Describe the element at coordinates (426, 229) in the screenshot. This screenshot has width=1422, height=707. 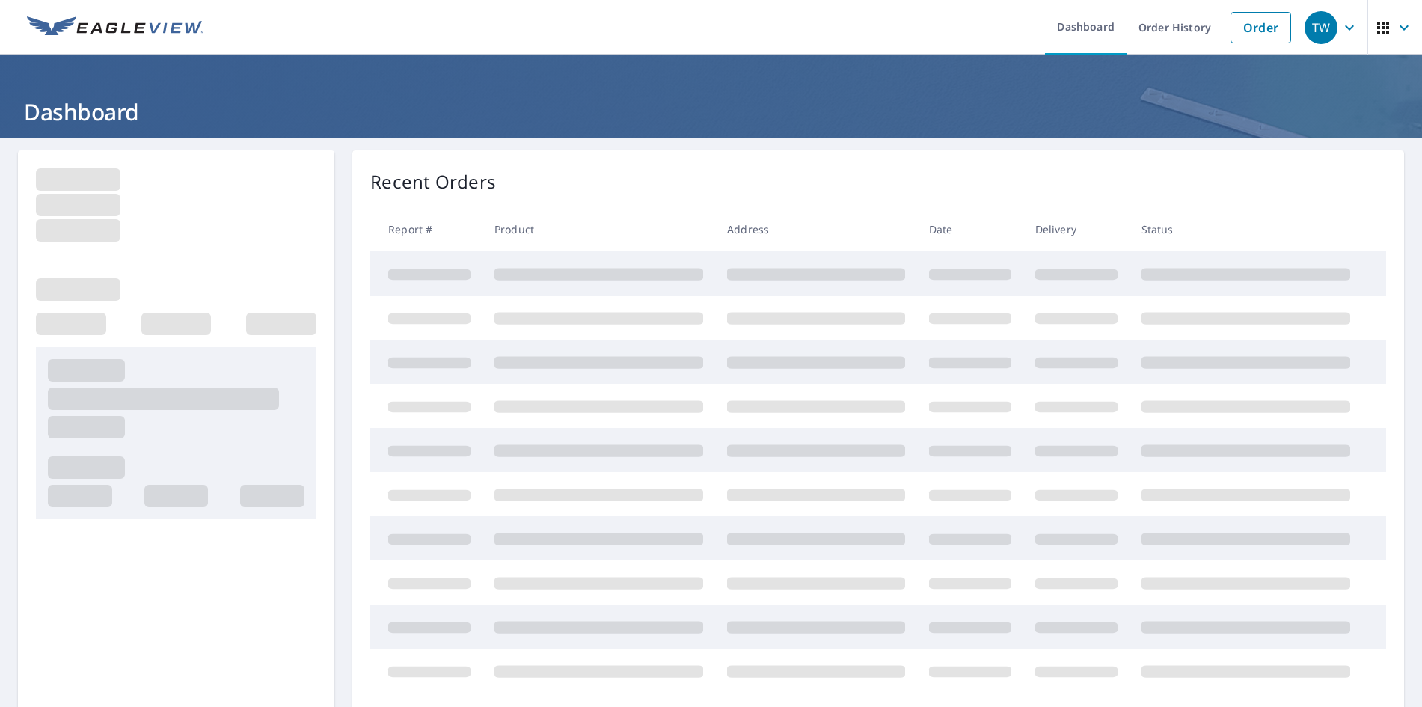
I see `th: Report #` at that location.